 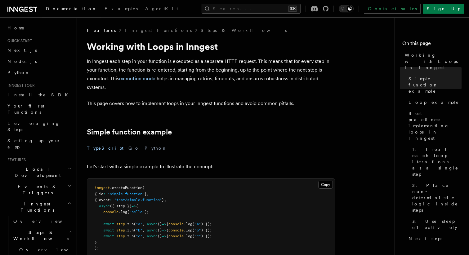 What do you see at coordinates (121, 230) in the screenshot?
I see `span: step` at bounding box center [121, 230].